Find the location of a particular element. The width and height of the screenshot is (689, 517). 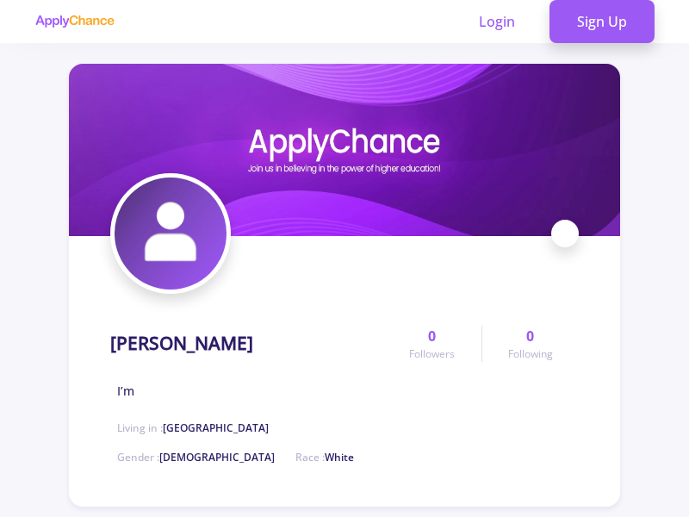

span: White is located at coordinates (340, 457).